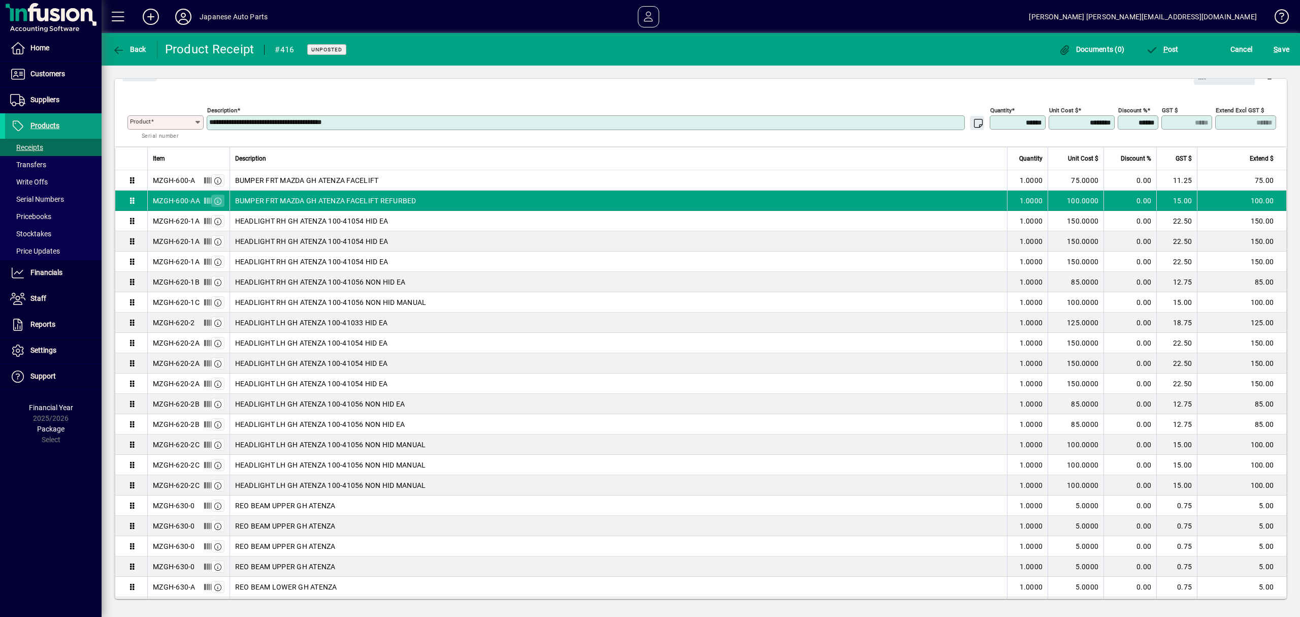 This screenshot has width=1300, height=617. I want to click on div: MZGH-620-1A, so click(176, 262).